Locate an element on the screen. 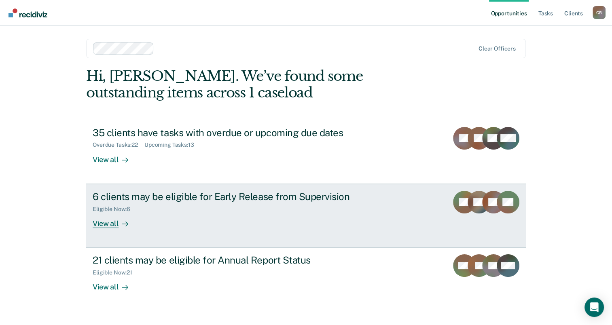  div: Eligible Now : 6 is located at coordinates (114, 209).